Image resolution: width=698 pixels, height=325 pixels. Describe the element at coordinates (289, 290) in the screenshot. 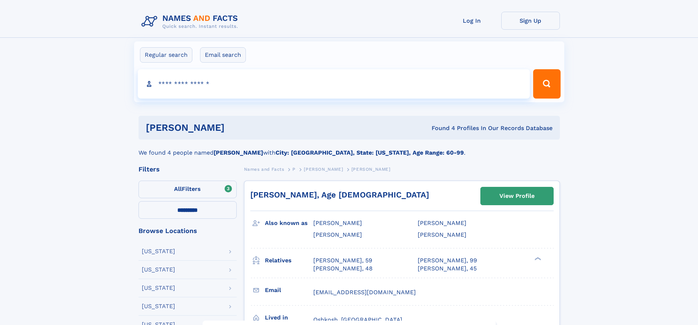

I see `h3: Email` at that location.